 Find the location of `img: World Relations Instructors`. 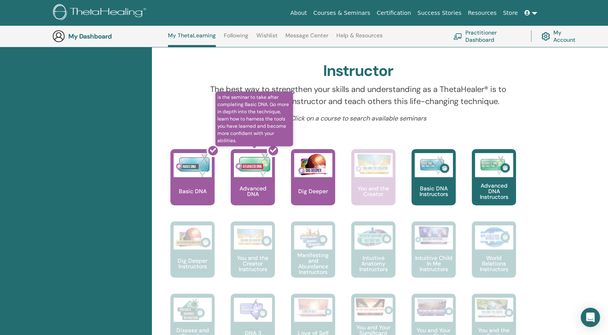

img: World Relations Instructors is located at coordinates (494, 238).